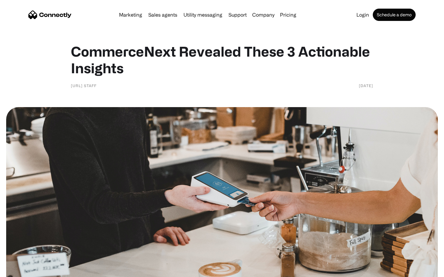  I want to click on aside: Language selected: English, so click(22, 271).